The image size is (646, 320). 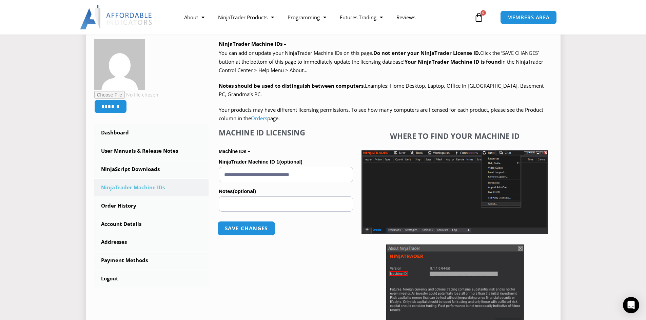 I want to click on h4: Where to find your Machine ID, so click(x=455, y=136).